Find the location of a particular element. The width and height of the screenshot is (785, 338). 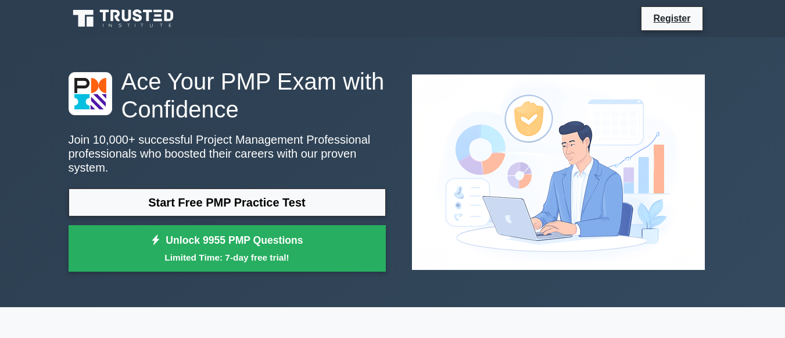

h1: Ace Your PMP Exam with Confidence is located at coordinates (227, 95).